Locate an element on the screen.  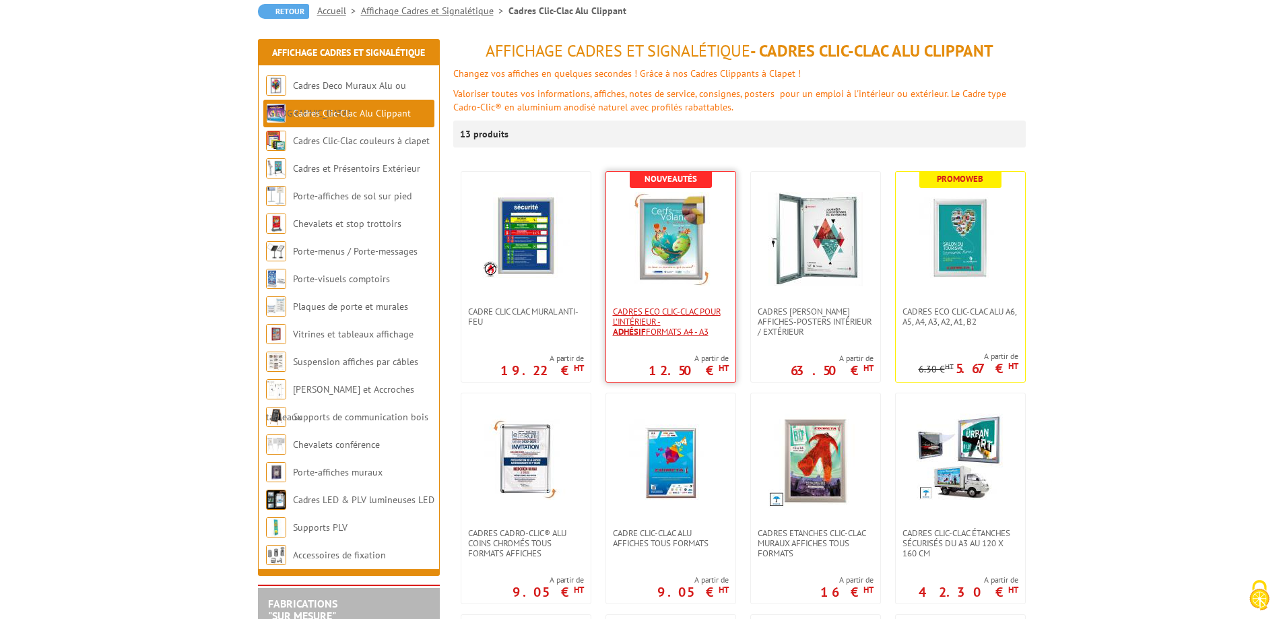
a: Chevalets et stop trottoirs is located at coordinates (347, 224).